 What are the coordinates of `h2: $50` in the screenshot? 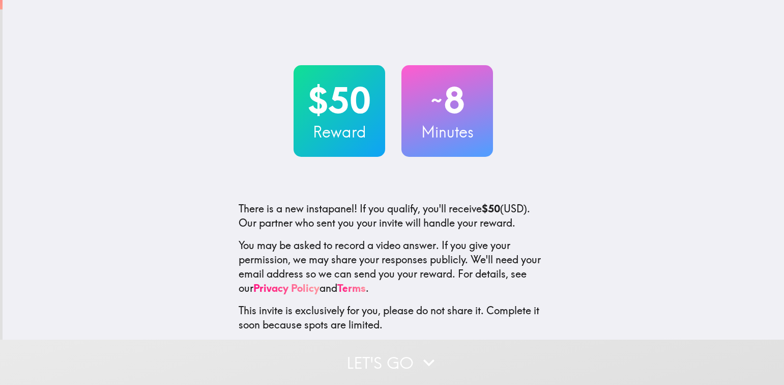 It's located at (339, 100).